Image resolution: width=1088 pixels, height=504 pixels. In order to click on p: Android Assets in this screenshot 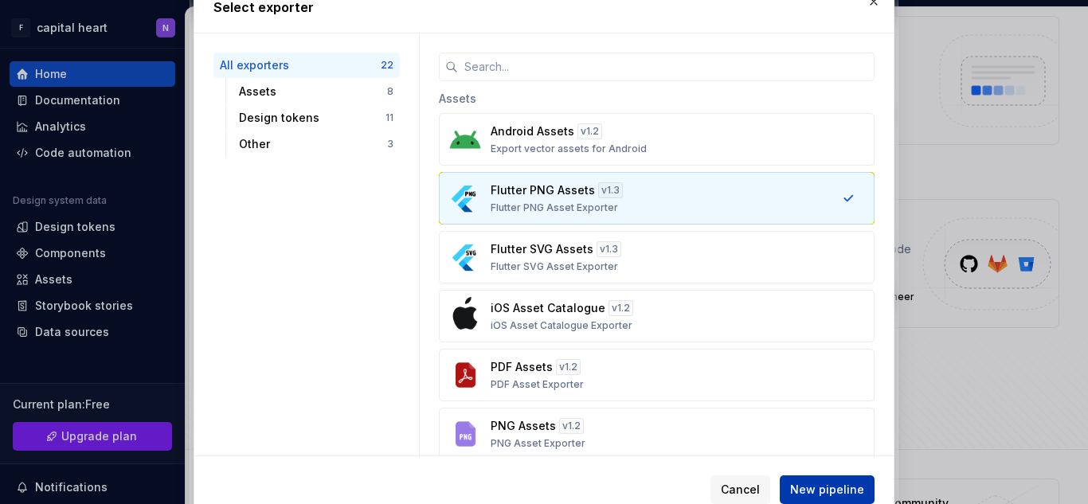, I will do `click(532, 131)`.